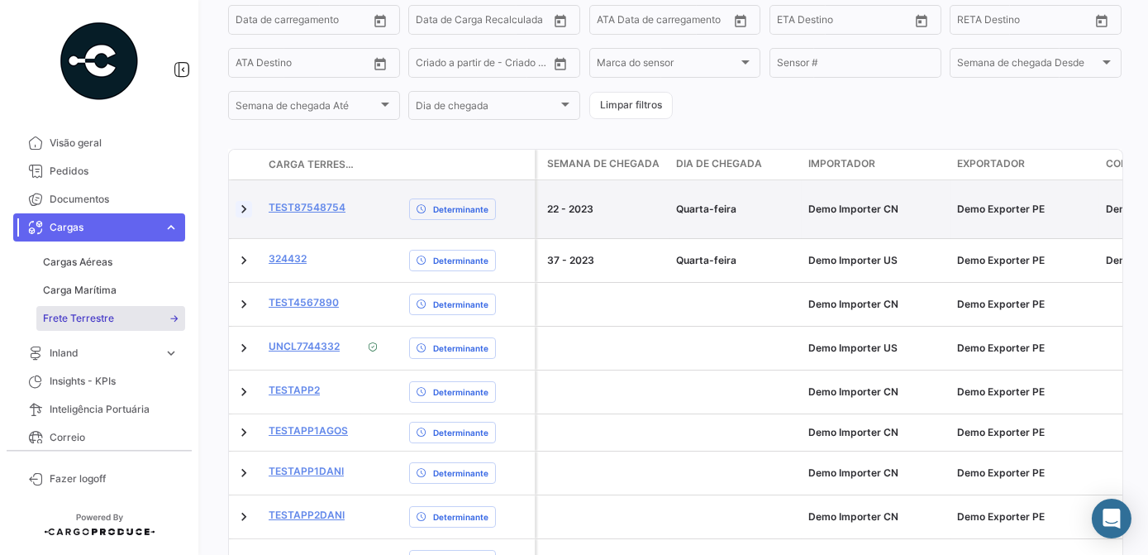  Describe the element at coordinates (876, 165) in the screenshot. I see `datatable-header-cell: Importador` at that location.